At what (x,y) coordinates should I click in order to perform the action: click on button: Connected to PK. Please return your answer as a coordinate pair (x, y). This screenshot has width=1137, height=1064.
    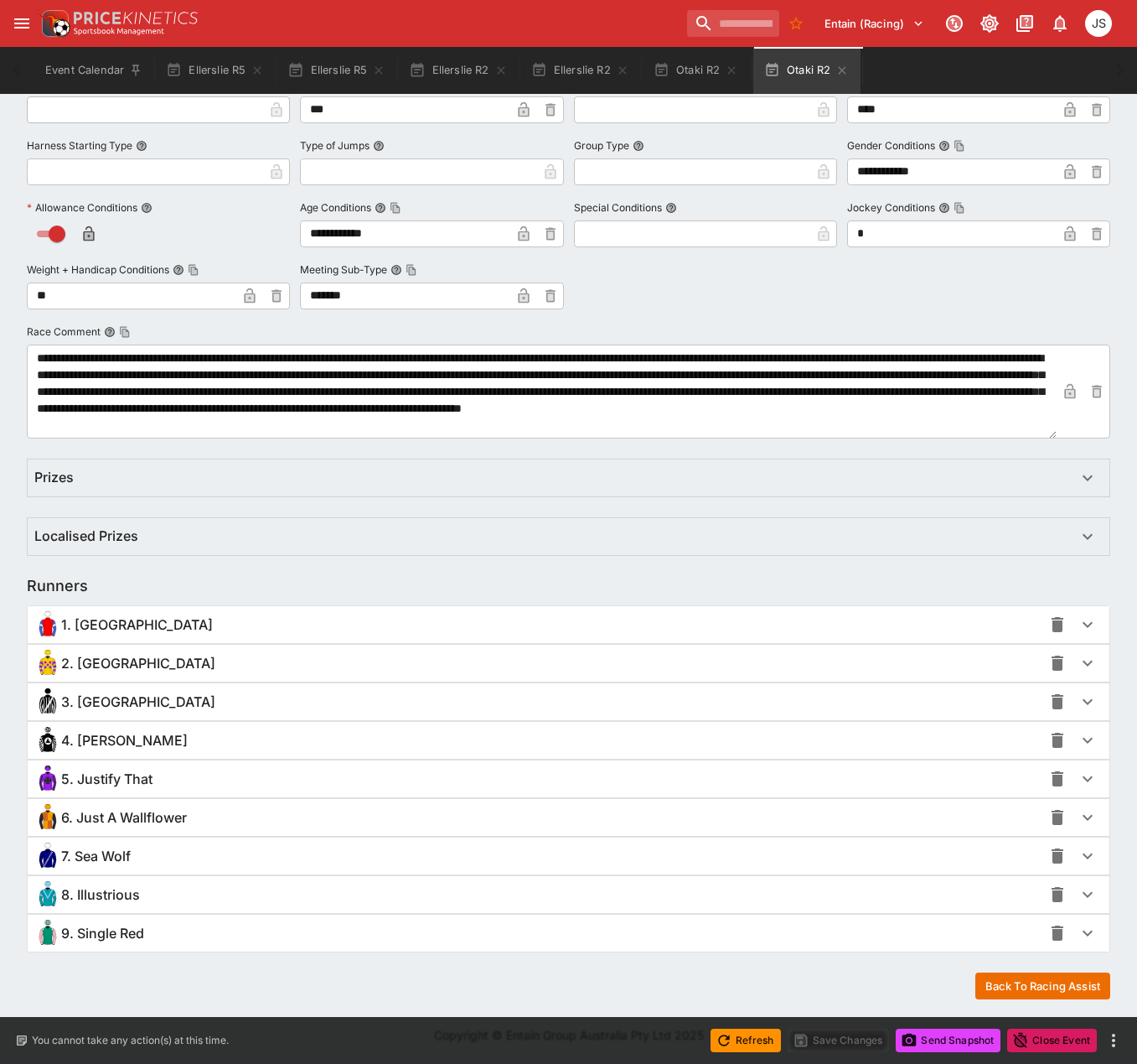
    Looking at the image, I should click on (954, 23).